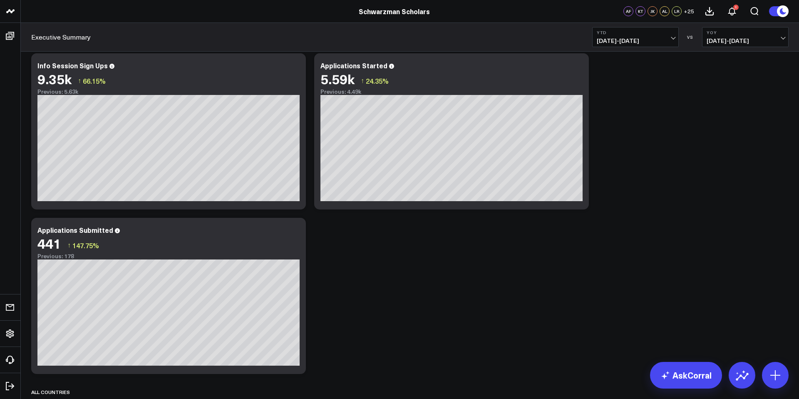  What do you see at coordinates (652, 11) in the screenshot?
I see `div: JK` at bounding box center [652, 11].